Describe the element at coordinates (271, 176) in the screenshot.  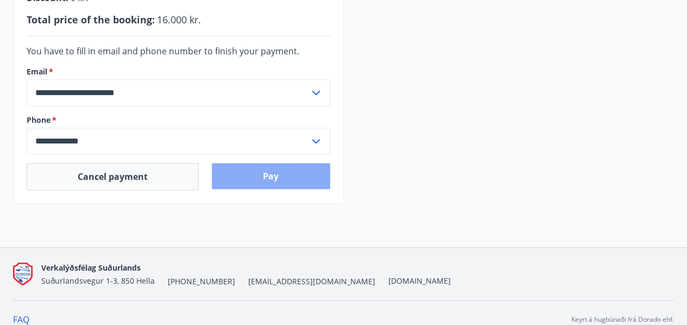
I see `button: Pay` at that location.